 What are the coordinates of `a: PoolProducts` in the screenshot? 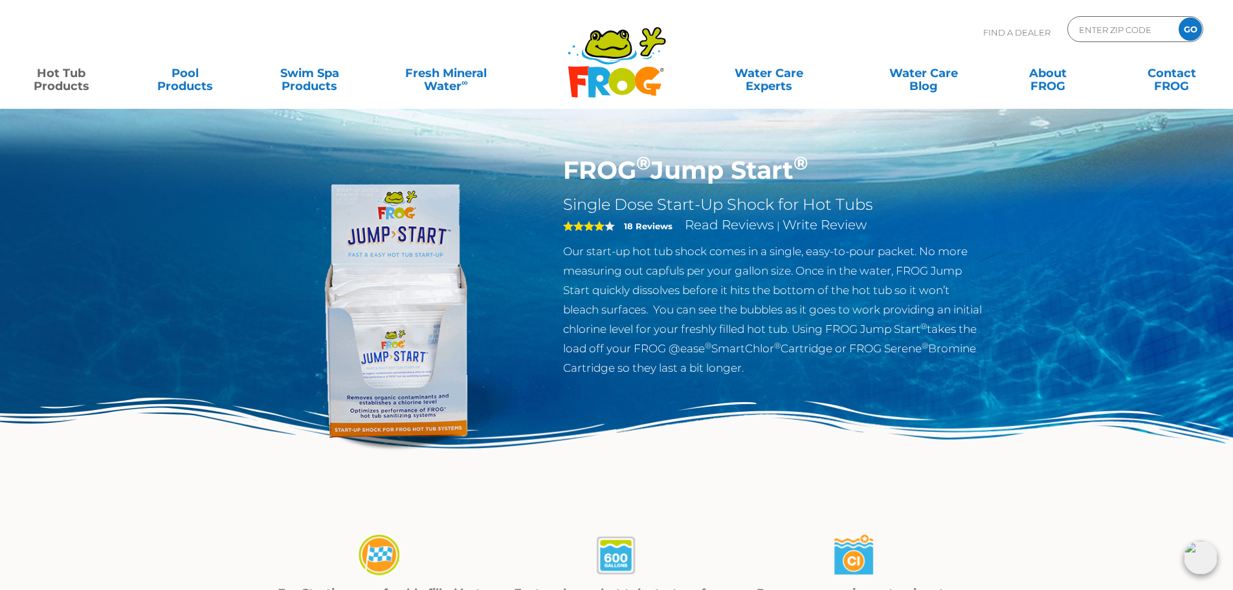 It's located at (185, 73).